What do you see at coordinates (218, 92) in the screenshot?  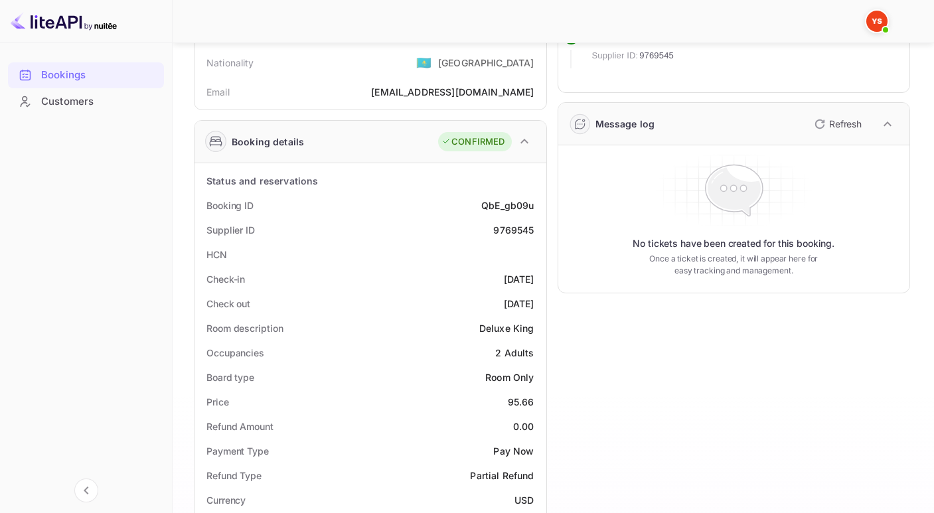 I see `div: Email` at bounding box center [218, 92].